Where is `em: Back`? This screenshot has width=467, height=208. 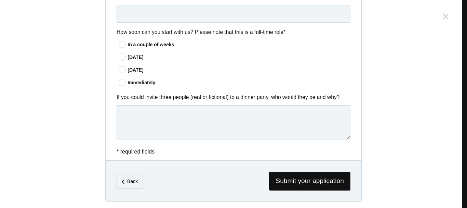 em: Back is located at coordinates (132, 181).